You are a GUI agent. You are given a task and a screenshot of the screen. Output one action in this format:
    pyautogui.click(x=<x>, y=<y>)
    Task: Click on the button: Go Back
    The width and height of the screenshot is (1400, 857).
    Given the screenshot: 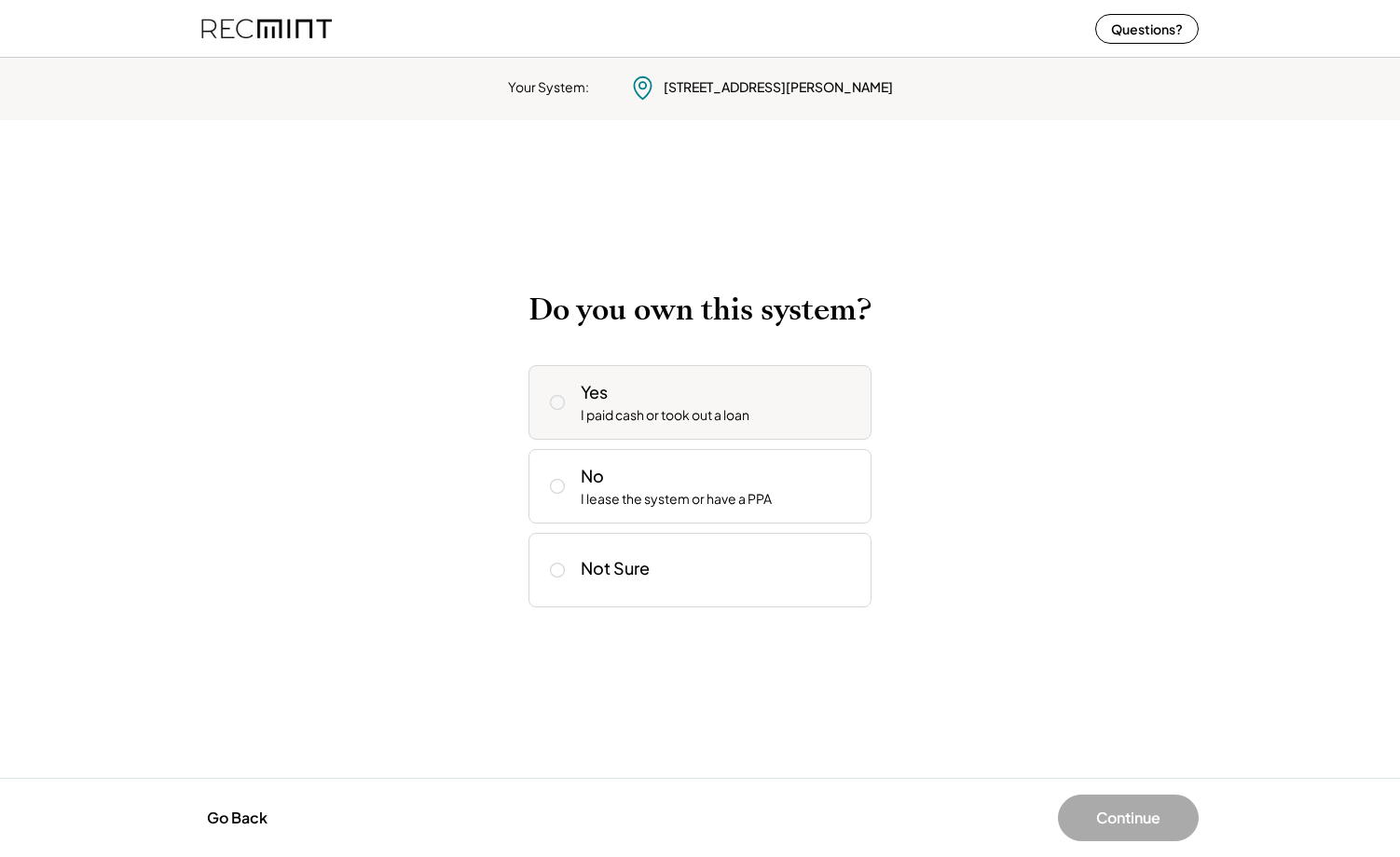 What is the action you would take?
    pyautogui.click(x=236, y=817)
    